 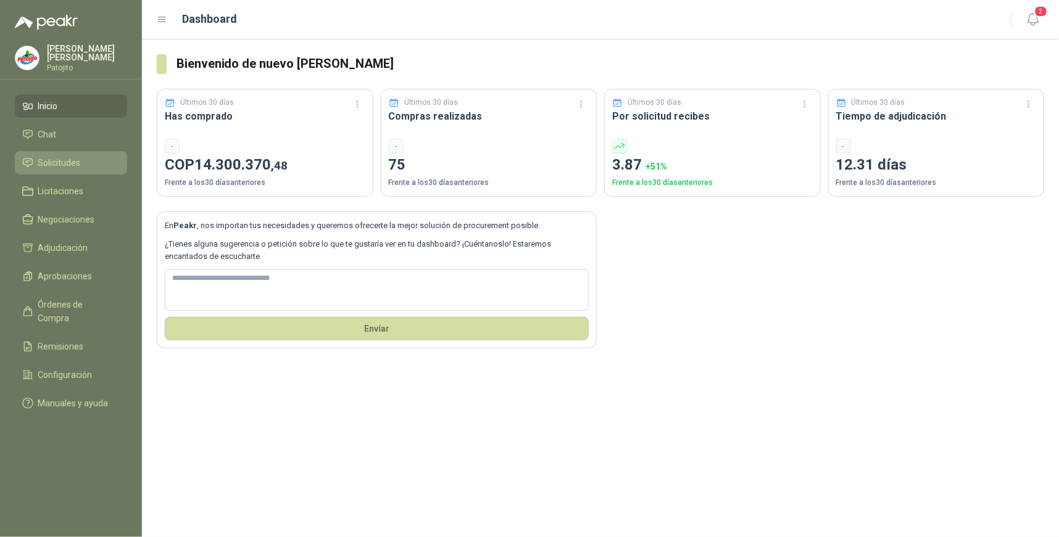 I want to click on a: Adjudicación, so click(x=71, y=248).